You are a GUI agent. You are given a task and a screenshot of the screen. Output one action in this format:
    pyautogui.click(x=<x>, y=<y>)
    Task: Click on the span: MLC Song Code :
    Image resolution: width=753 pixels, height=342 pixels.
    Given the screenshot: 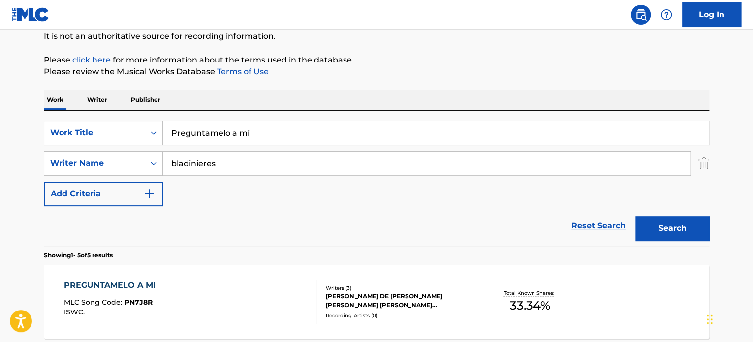 What is the action you would take?
    pyautogui.click(x=94, y=302)
    